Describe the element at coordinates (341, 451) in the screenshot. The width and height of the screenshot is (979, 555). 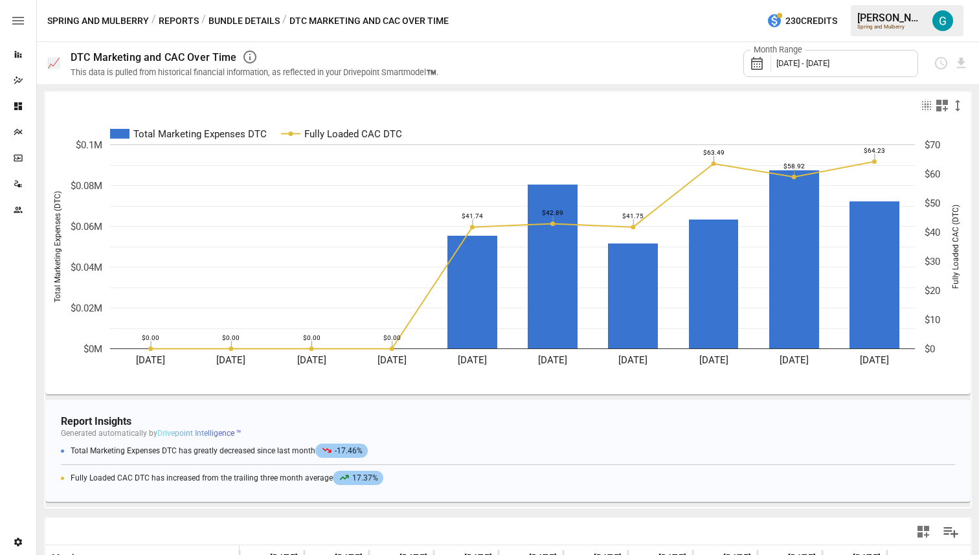
I see `span: -17.46%` at that location.